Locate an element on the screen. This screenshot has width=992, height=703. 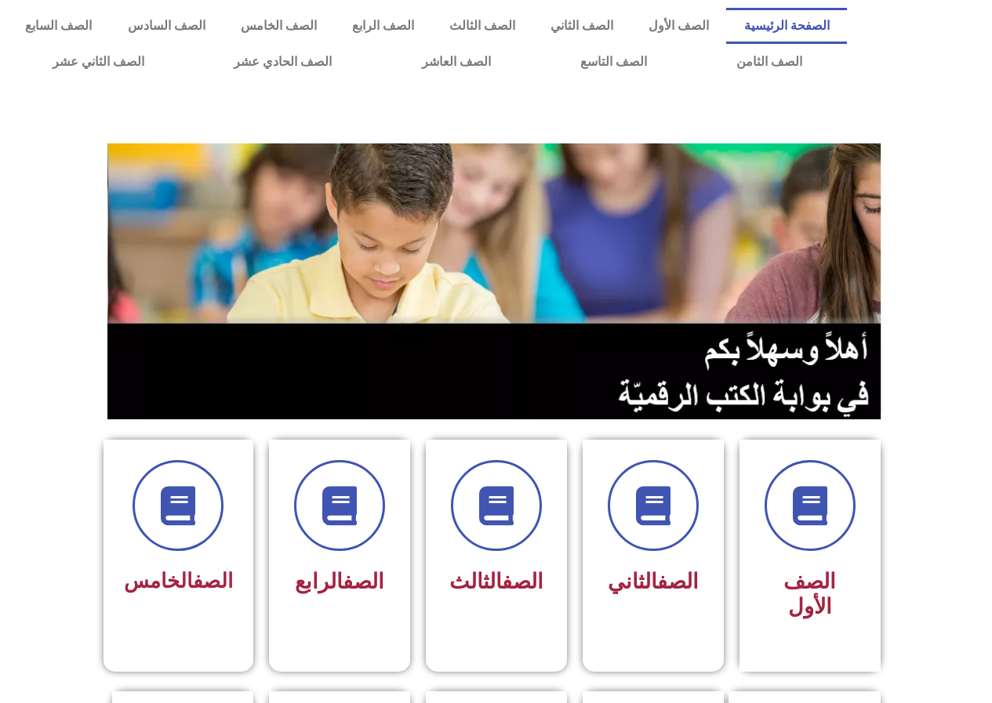
a: الصف الثامن is located at coordinates (769, 62).